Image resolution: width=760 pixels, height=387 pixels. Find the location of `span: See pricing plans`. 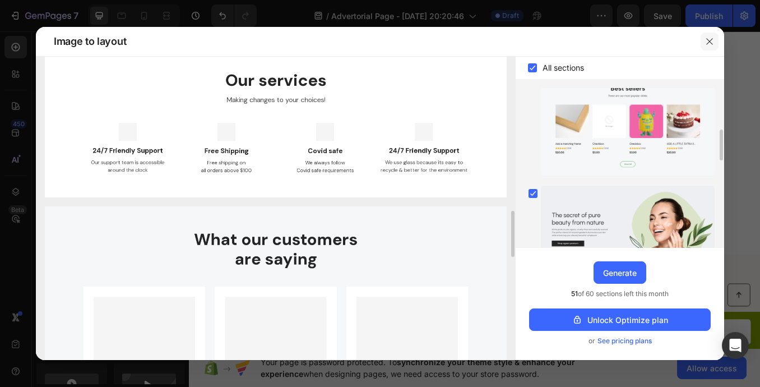

span: See pricing plans is located at coordinates (624, 341).